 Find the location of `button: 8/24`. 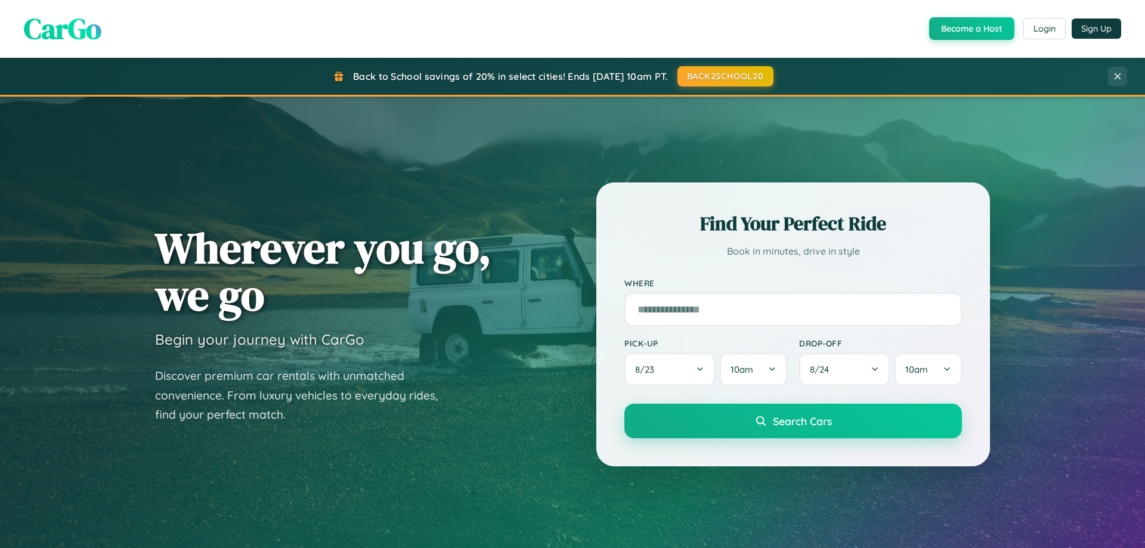

button: 8/24 is located at coordinates (844, 369).